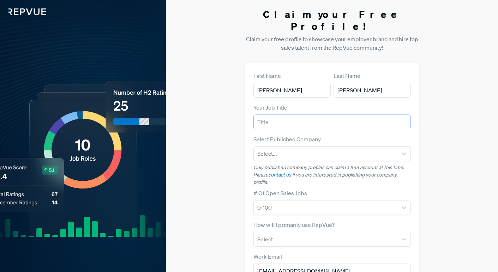 The height and width of the screenshot is (272, 498). I want to click on label: Last Name, so click(347, 76).